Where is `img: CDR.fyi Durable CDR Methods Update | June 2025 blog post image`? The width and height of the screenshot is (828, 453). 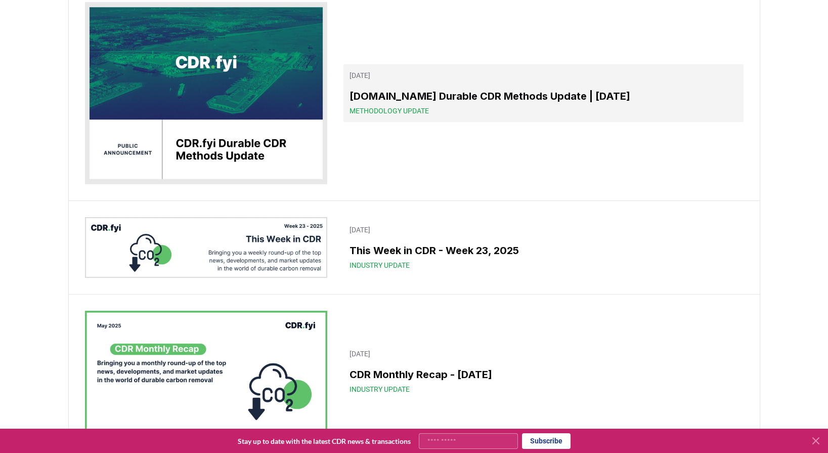
img: CDR.fyi Durable CDR Methods Update | June 2025 blog post image is located at coordinates (206, 93).